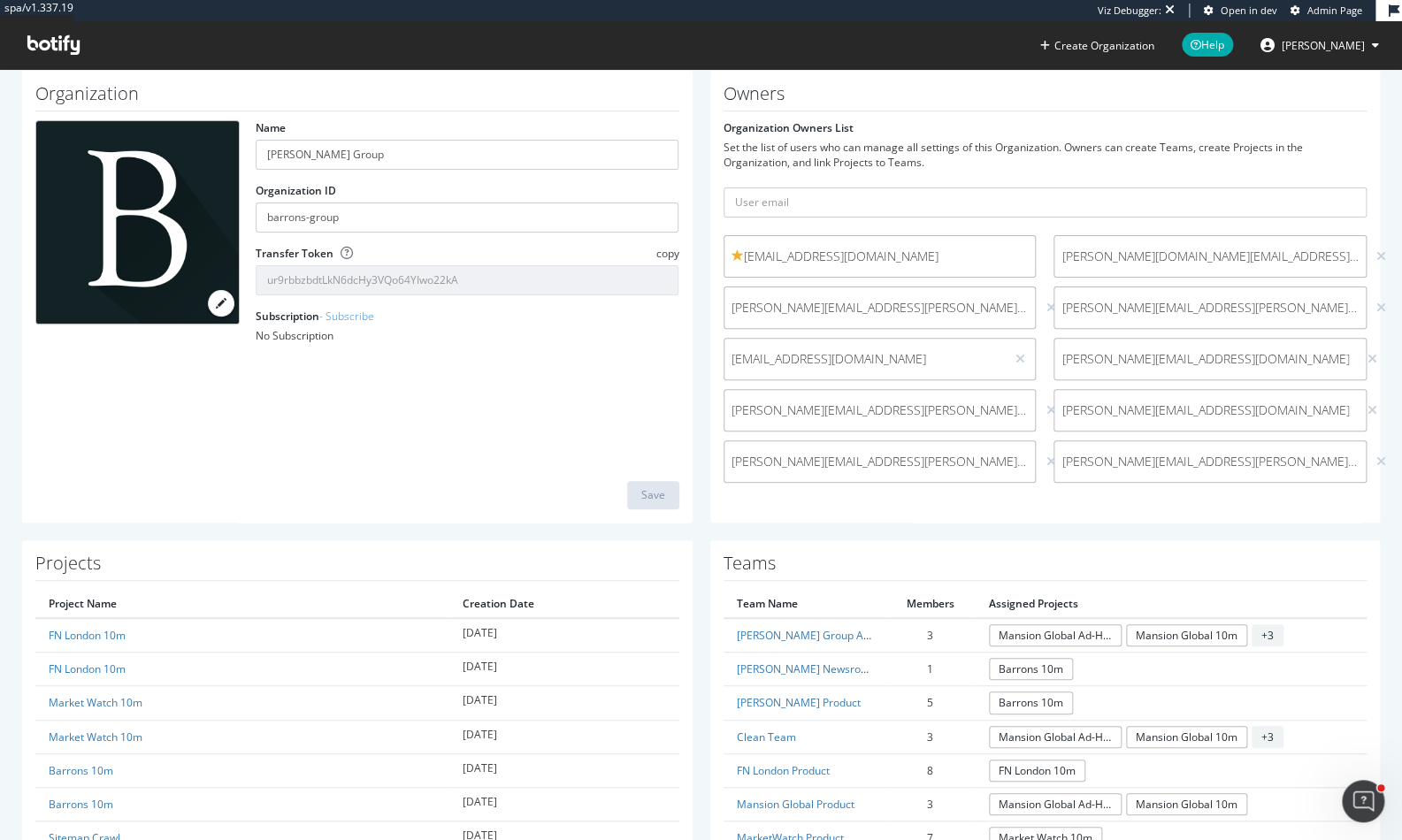  I want to click on h1: Projects, so click(357, 567).